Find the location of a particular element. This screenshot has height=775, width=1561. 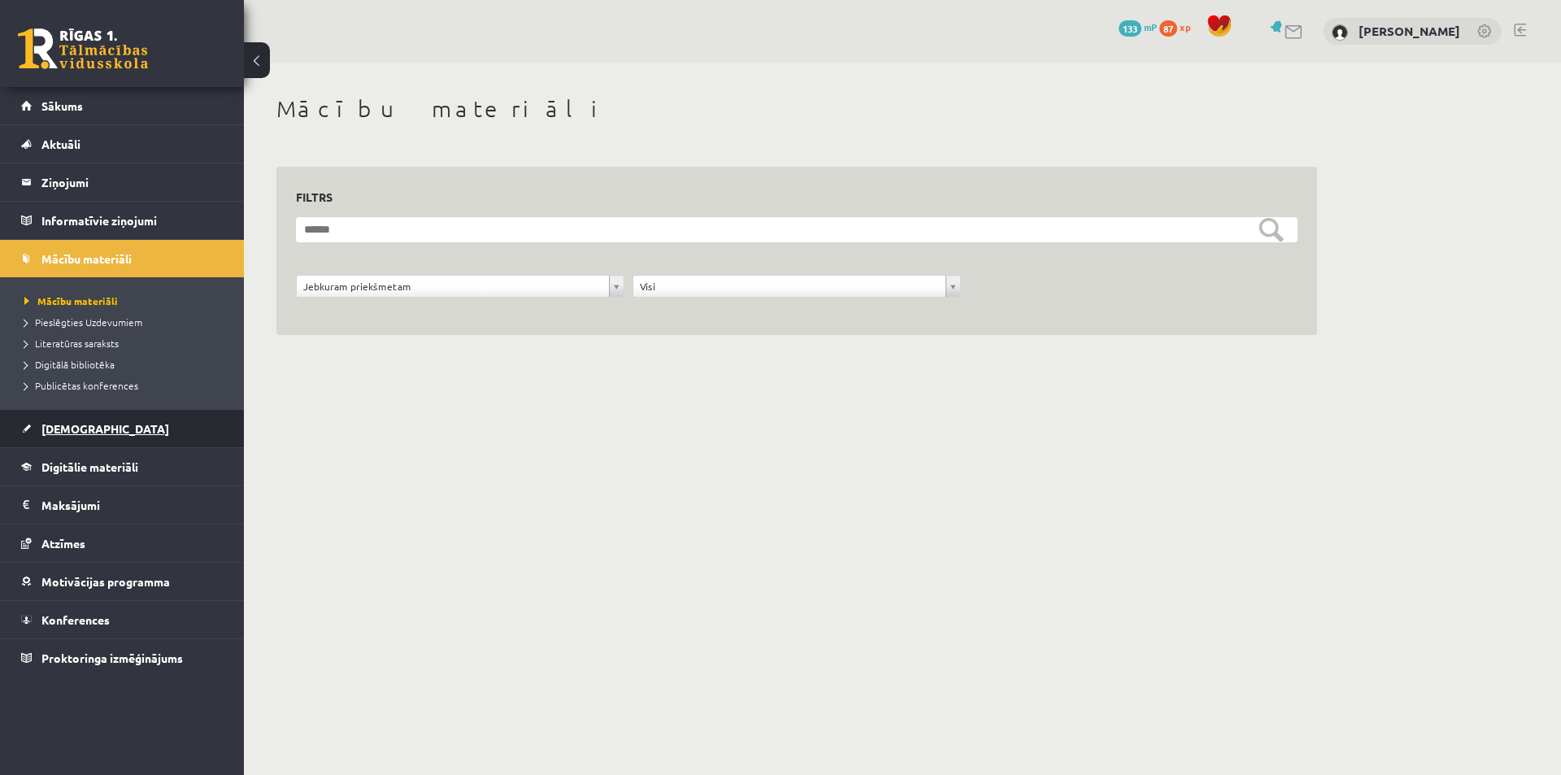

a: Literatūras saraksts is located at coordinates (126, 343).